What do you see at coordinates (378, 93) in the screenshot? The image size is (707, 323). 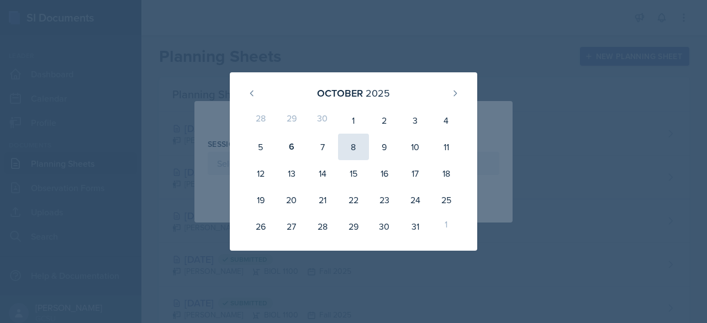 I see `div: 2025` at bounding box center [378, 93].